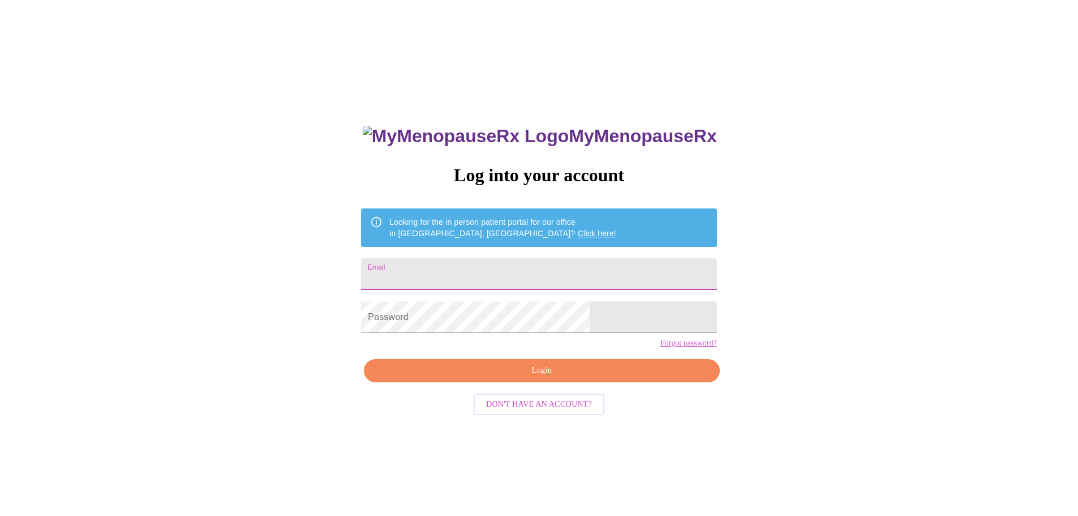  I want to click on a: Forgot password?, so click(689, 343).